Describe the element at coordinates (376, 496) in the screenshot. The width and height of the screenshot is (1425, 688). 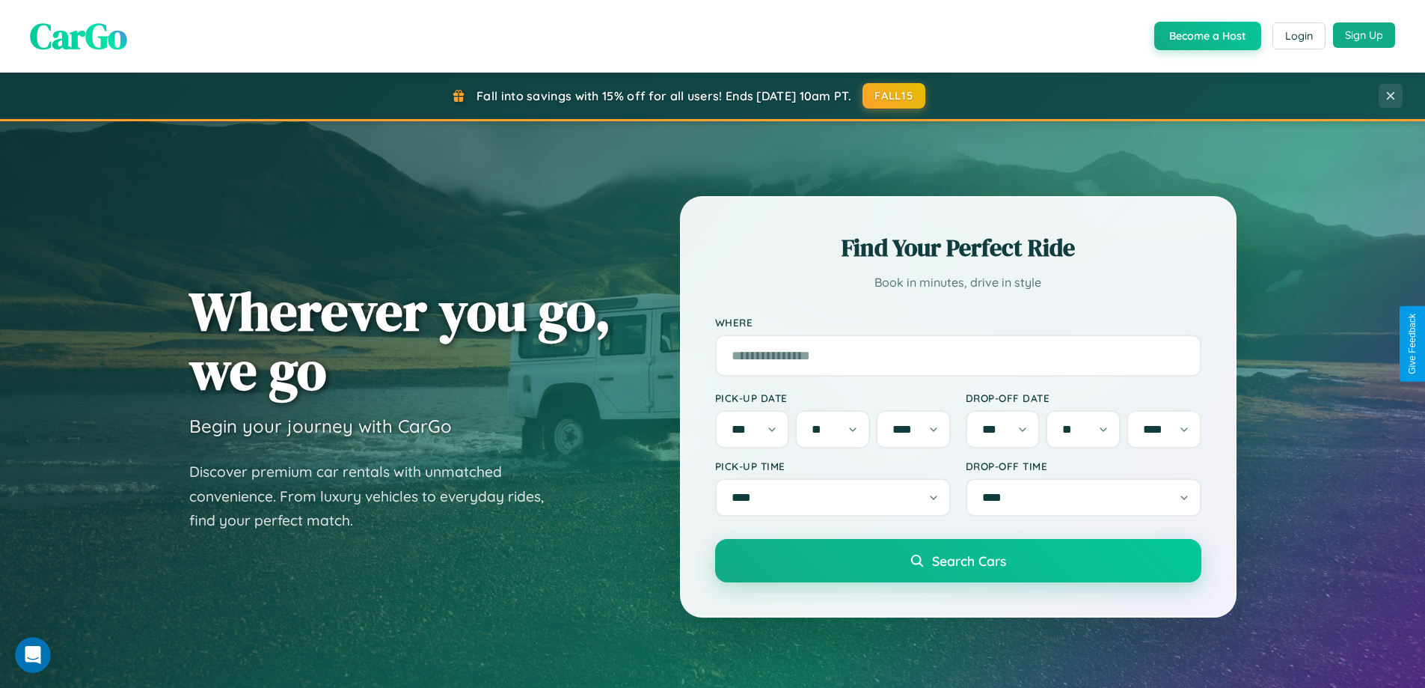
I see `p: Discover premium car rentals with unmatched convenience. From luxury vehicles to everyday rides, ...` at that location.